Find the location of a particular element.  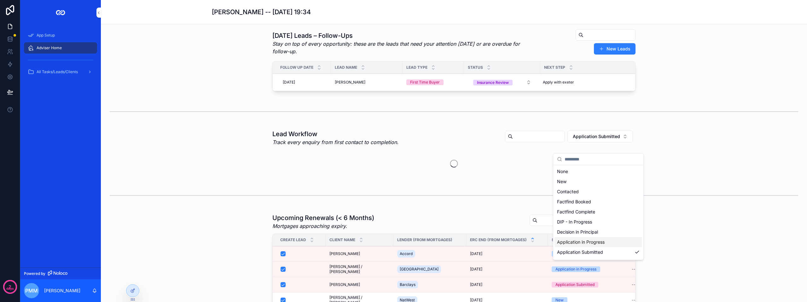

div: Insurance Review is located at coordinates (493, 83).